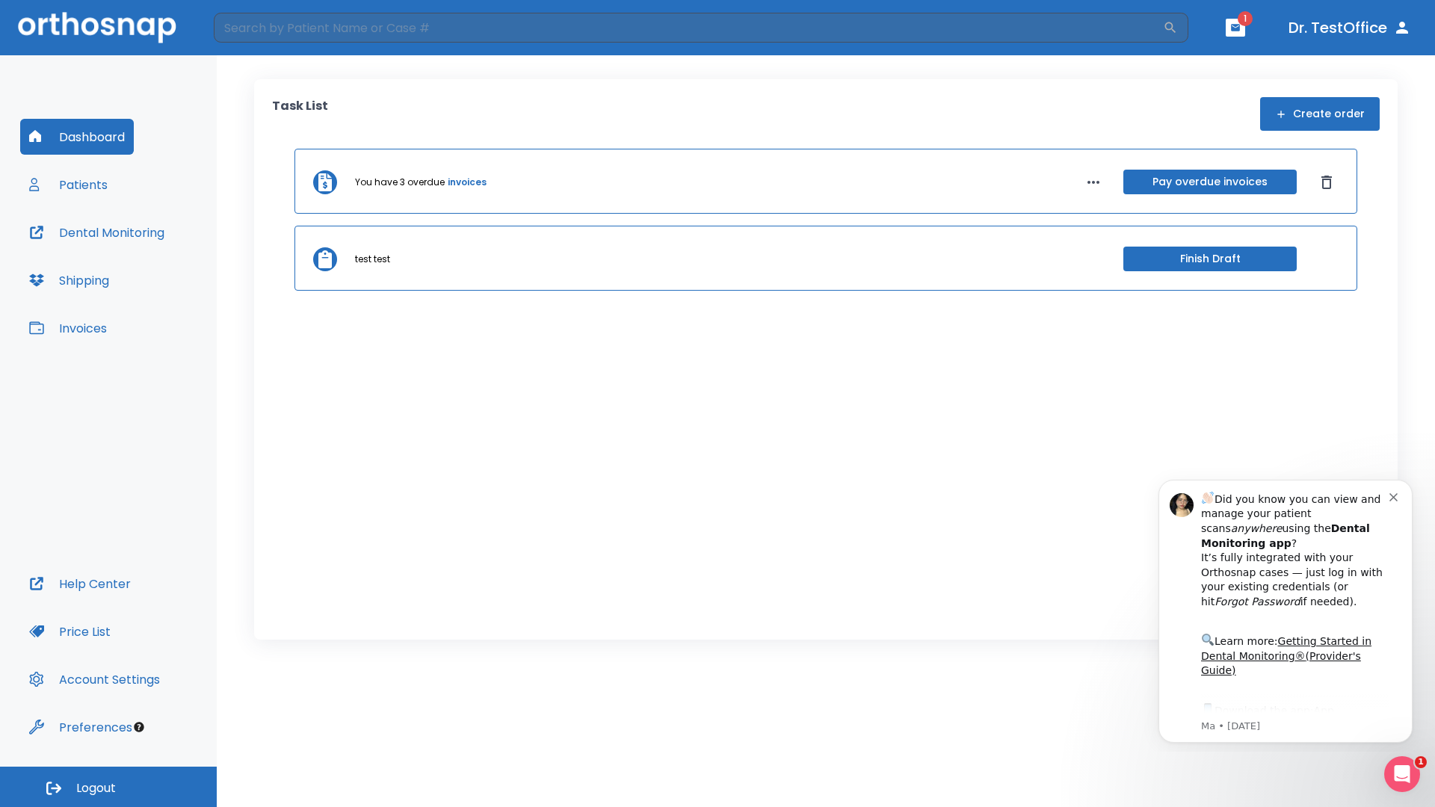  Describe the element at coordinates (159, 196) in the screenshot. I see `div: Learn more: ​` at that location.